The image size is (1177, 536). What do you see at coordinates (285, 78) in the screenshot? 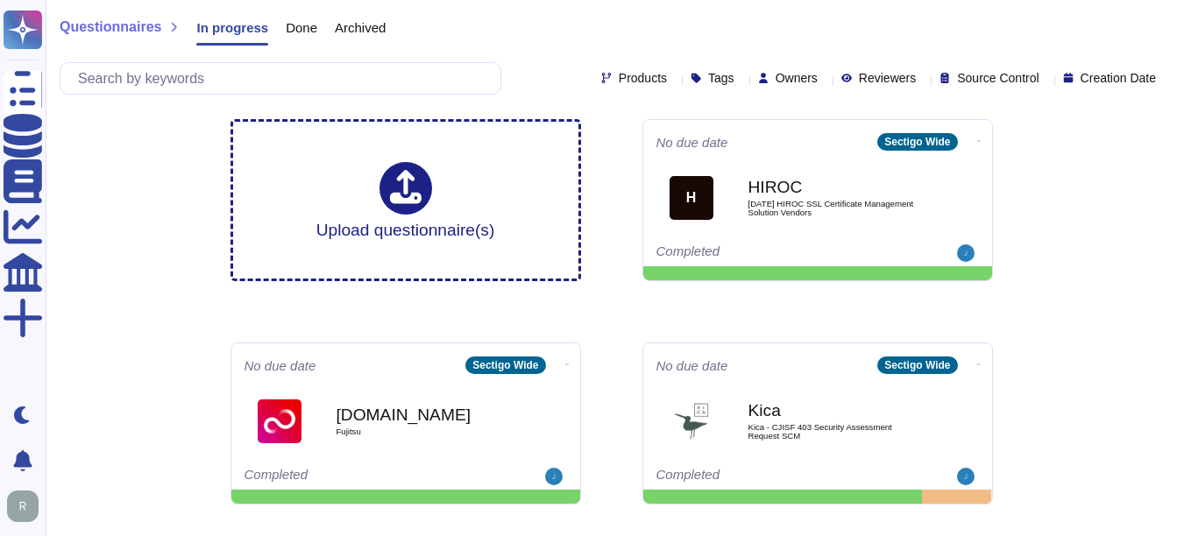
I see `input: Search by keywords` at bounding box center [285, 78].